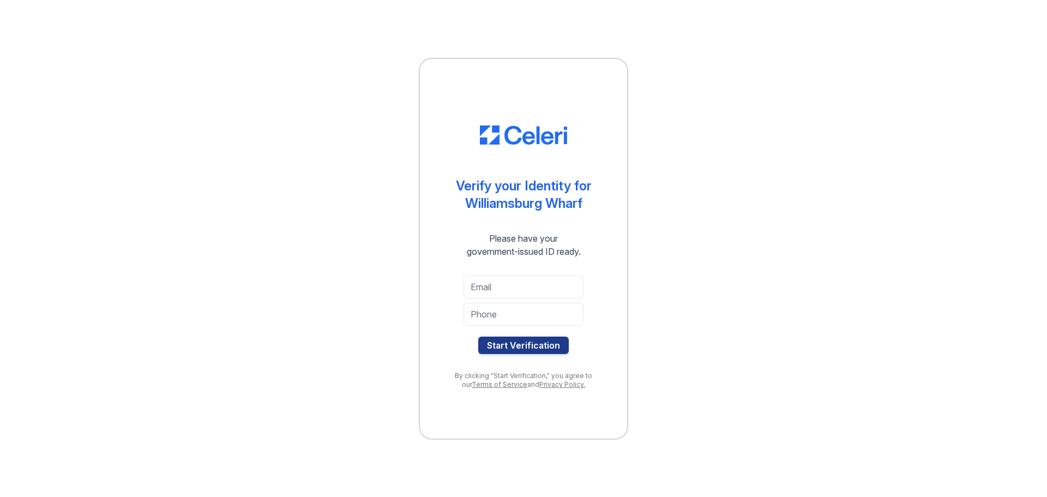 This screenshot has width=1047, height=497. Describe the element at coordinates (524, 287) in the screenshot. I see `input: Email` at that location.